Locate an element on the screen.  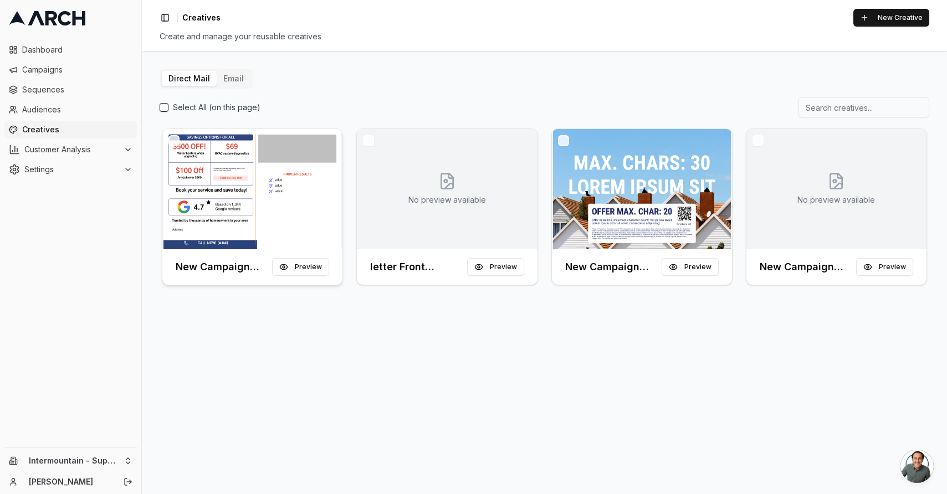
button: New Creative is located at coordinates (891, 18).